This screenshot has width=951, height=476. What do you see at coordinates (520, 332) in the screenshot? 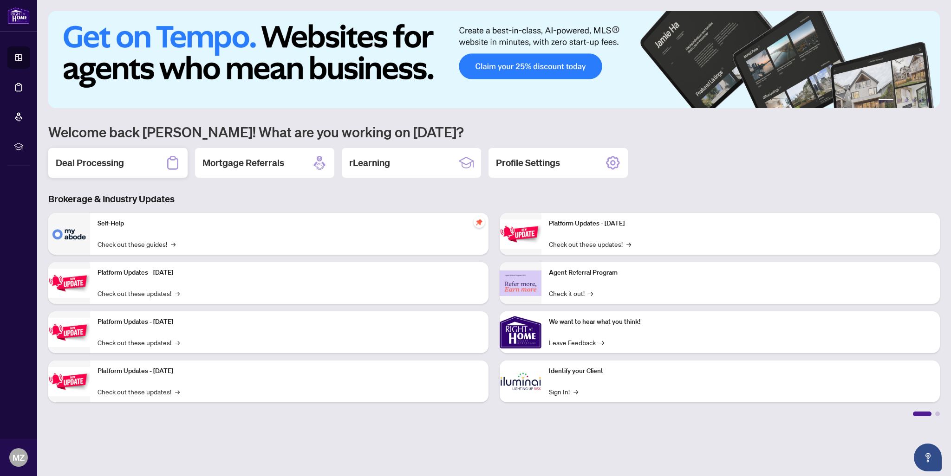
I see `img: We want to hear what you think!` at bounding box center [520, 332].